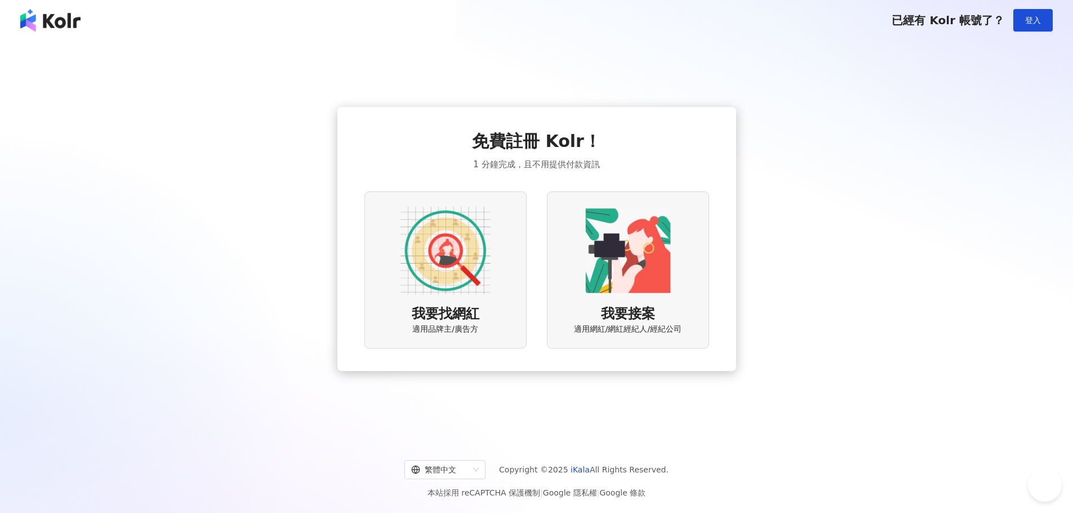 The height and width of the screenshot is (513, 1073). What do you see at coordinates (628, 330) in the screenshot?
I see `span: 適用網紅/網紅經紀人/經紀公司` at bounding box center [628, 330].